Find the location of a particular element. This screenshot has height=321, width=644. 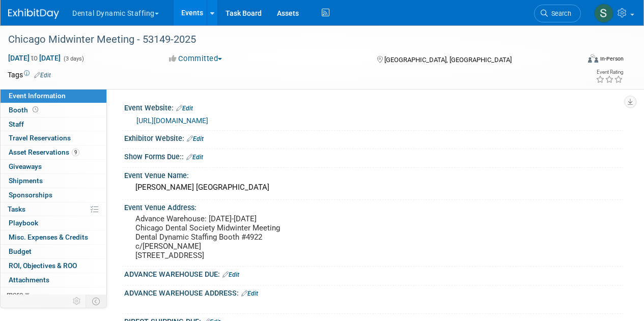

div: Event Venue Name: is located at coordinates (374, 174).